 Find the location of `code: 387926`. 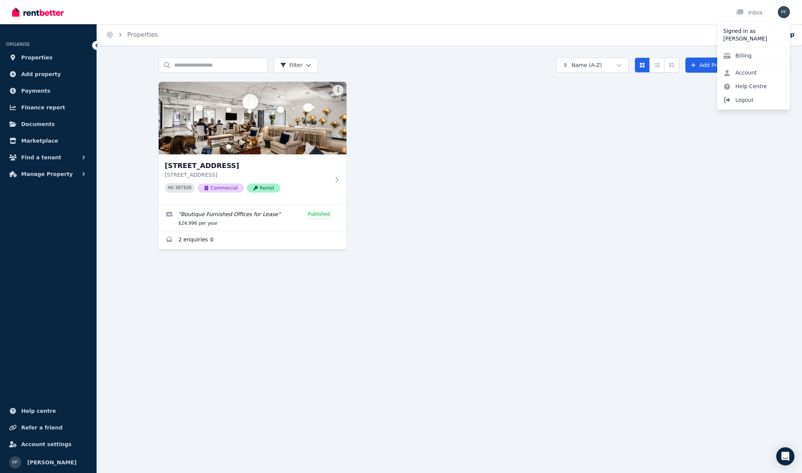

code: 387926 is located at coordinates (183, 188).